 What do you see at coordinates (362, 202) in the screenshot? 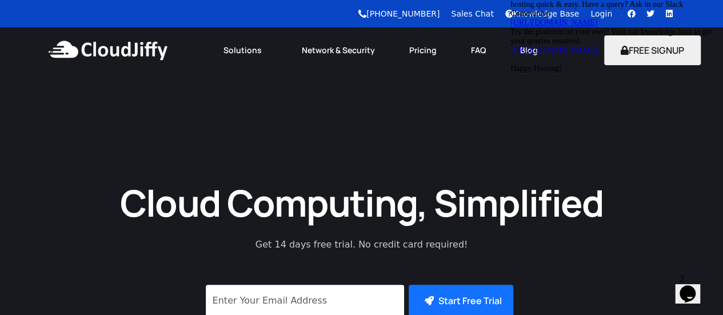
I see `h1: Cloud Computing, Simplified` at bounding box center [362, 202].